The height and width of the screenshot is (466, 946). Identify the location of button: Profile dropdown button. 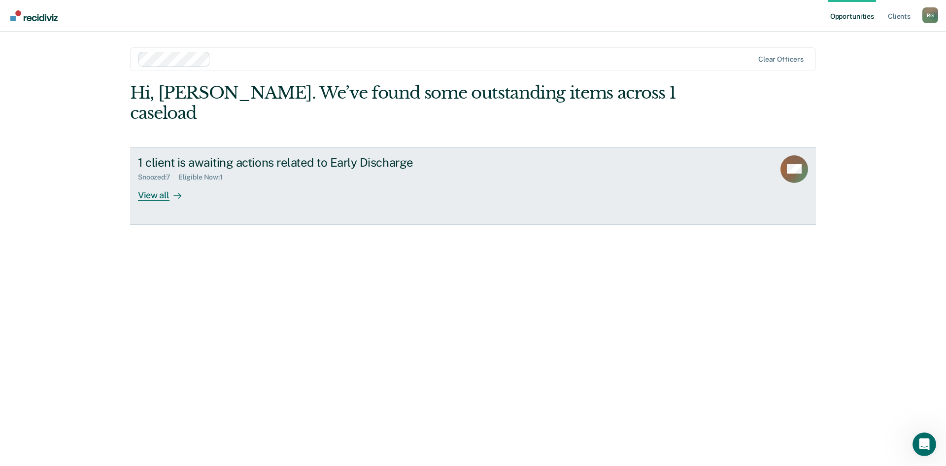
(930, 15).